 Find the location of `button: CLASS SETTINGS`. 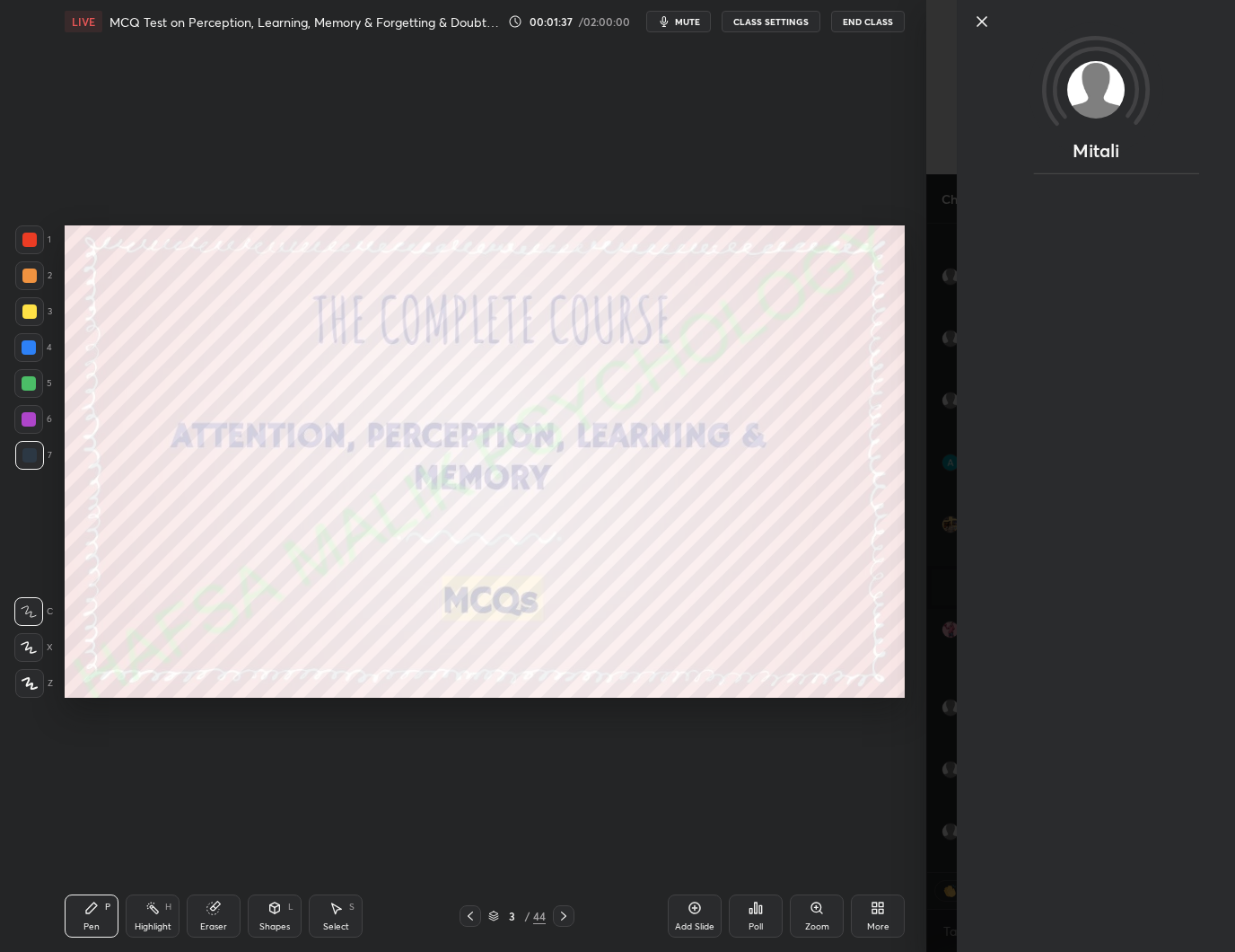

button: CLASS SETTINGS is located at coordinates (772, 21).